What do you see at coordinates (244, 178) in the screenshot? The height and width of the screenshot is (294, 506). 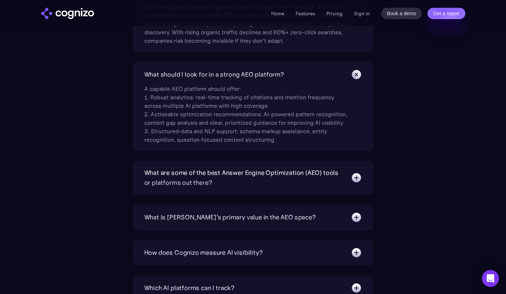 I see `div: What are some of the best Answer Engine Optimization (AEO) tools or platforms out there?` at bounding box center [244, 178].